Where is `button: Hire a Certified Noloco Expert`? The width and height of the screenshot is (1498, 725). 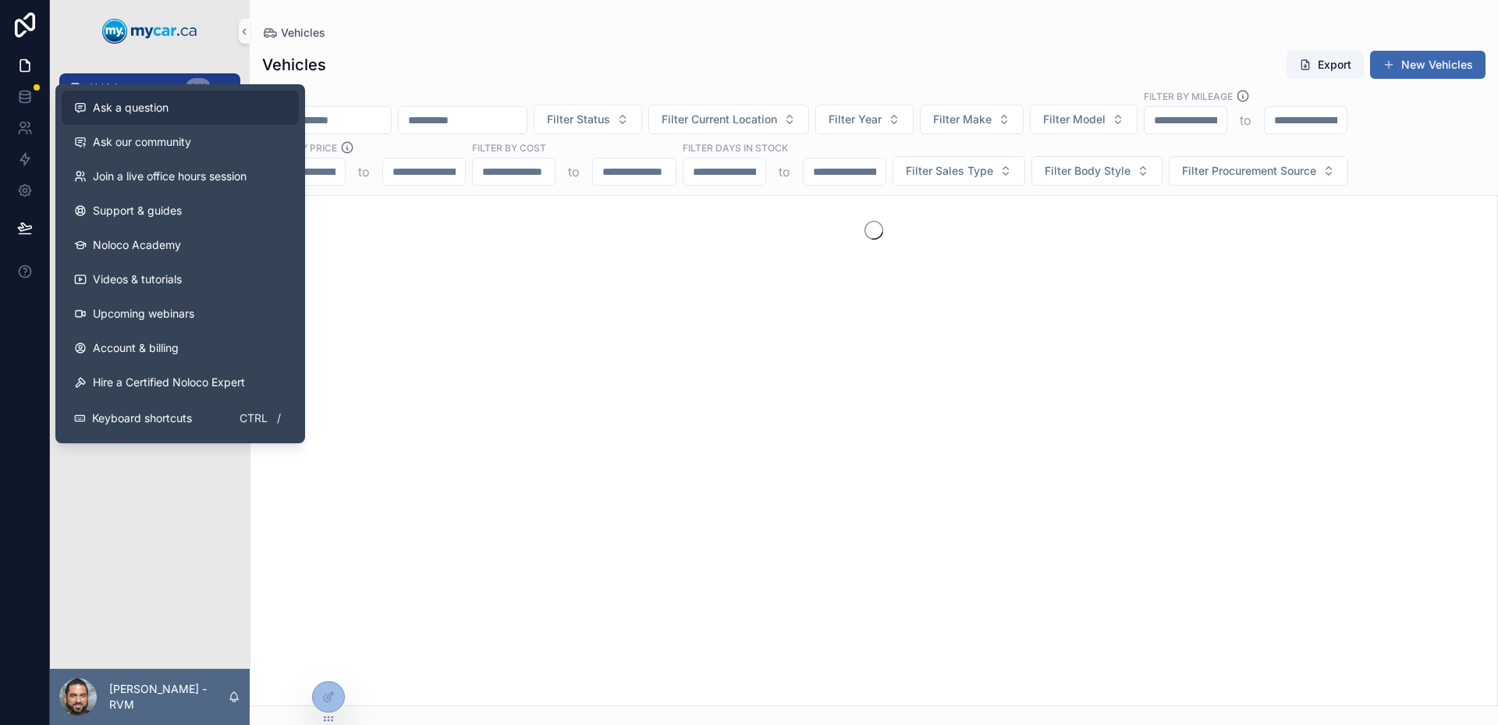 button: Hire a Certified Noloco Expert is located at coordinates (180, 382).